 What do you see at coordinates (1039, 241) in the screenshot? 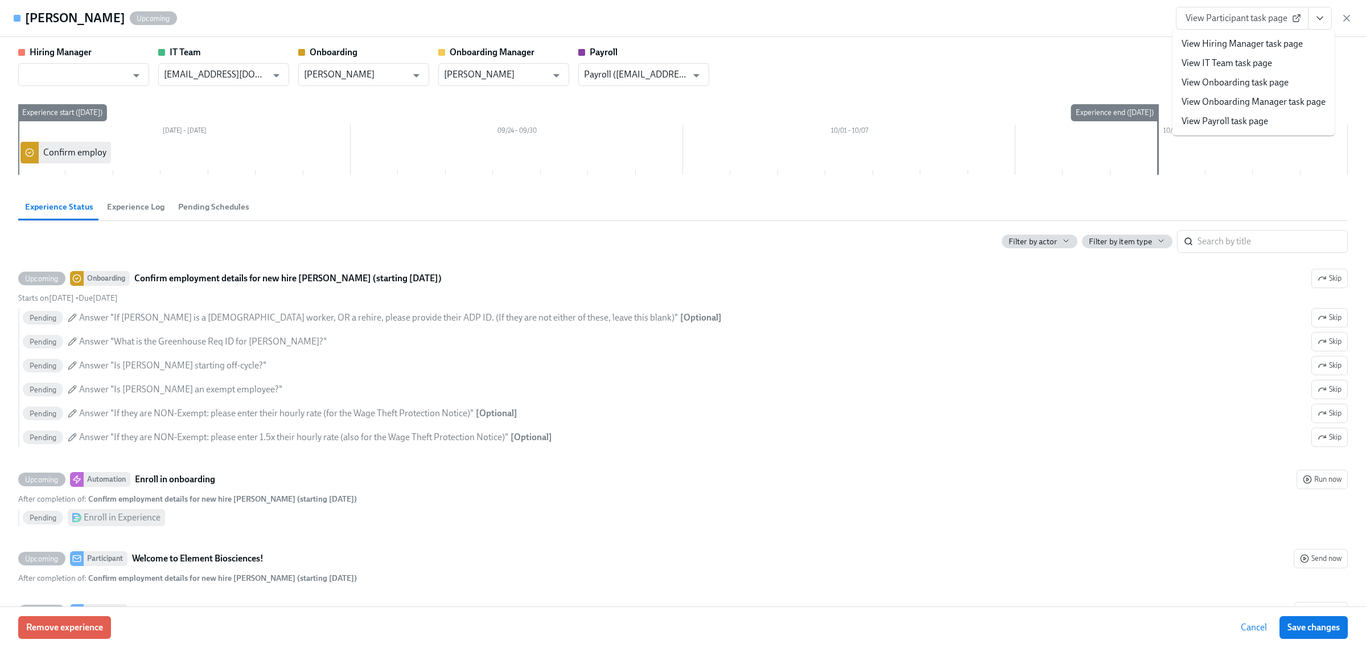
I see `button: Filter by actor` at bounding box center [1039, 241].